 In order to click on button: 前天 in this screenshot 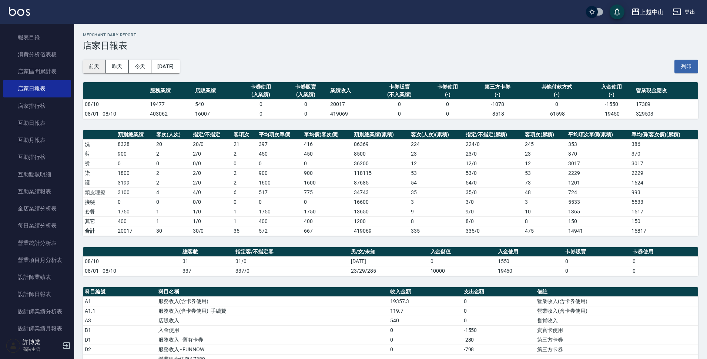, I will do `click(94, 66)`.